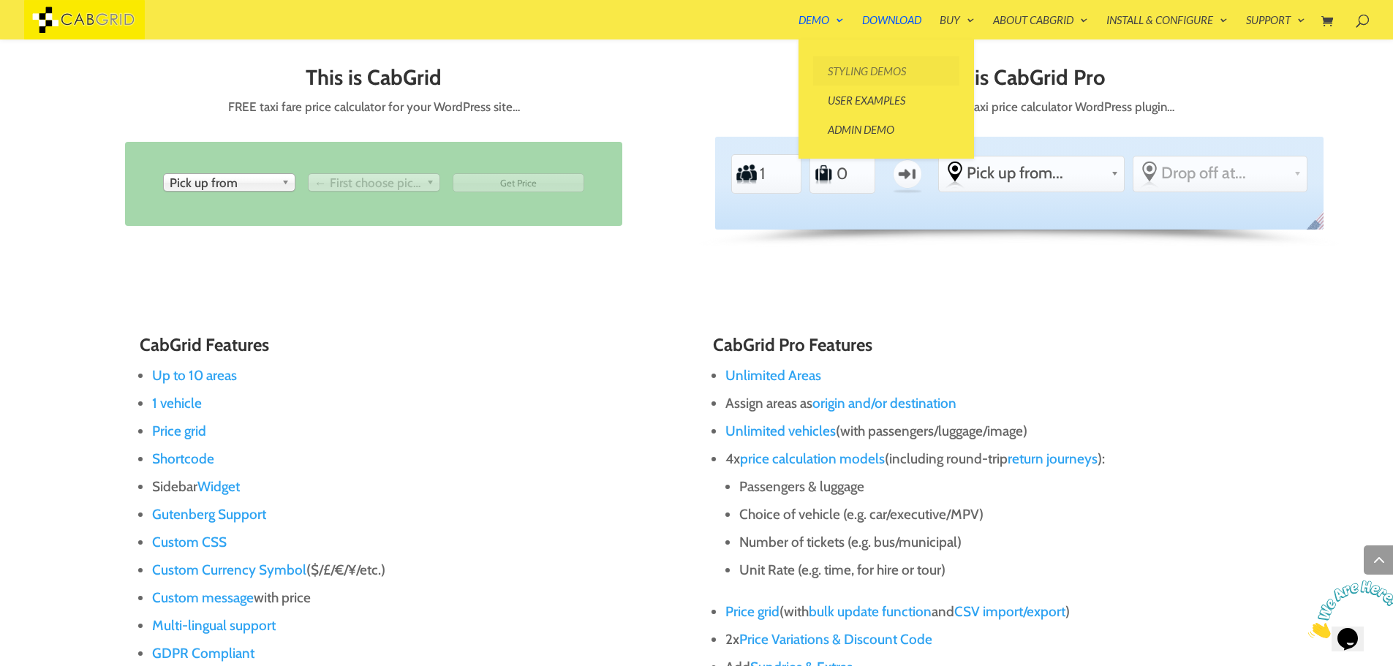 This screenshot has width=1393, height=666. Describe the element at coordinates (51, 34) in the screenshot. I see `img: Chat attention grabber` at that location.